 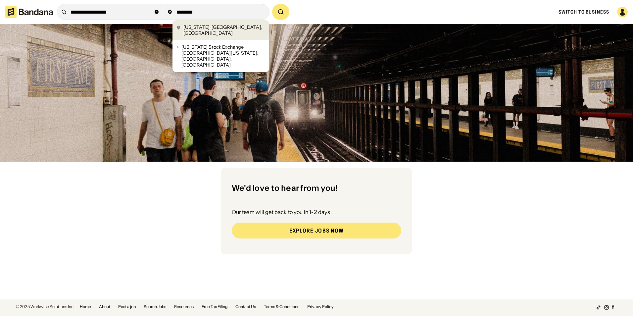 I want to click on a: Privacy Policy, so click(x=320, y=306).